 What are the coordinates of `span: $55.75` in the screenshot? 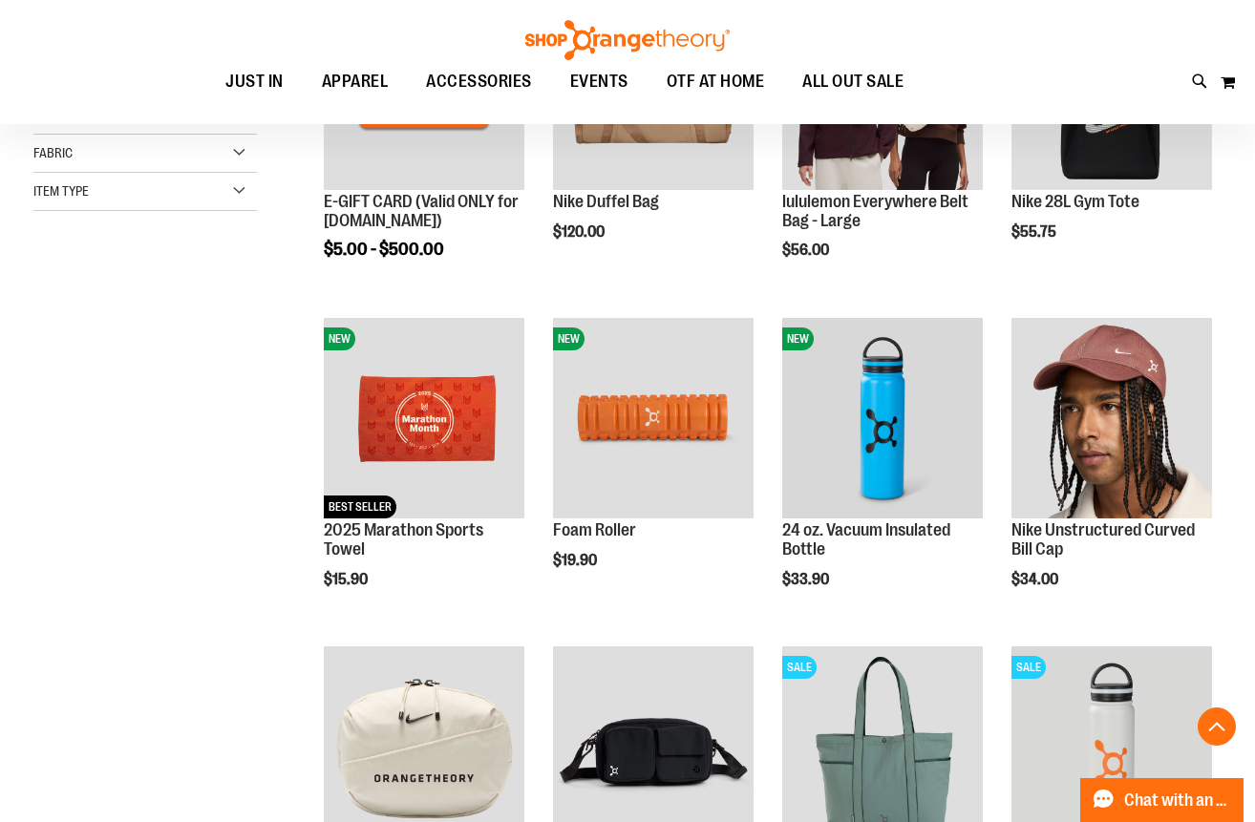 It's located at (1036, 232).